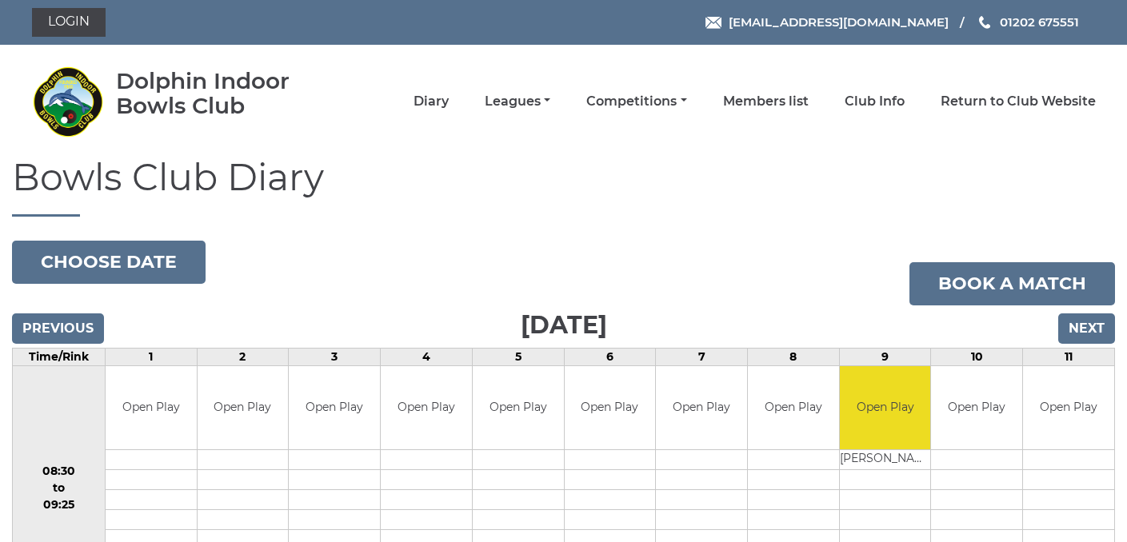 The height and width of the screenshot is (542, 1127). Describe the element at coordinates (874, 102) in the screenshot. I see `a: Club Info` at that location.